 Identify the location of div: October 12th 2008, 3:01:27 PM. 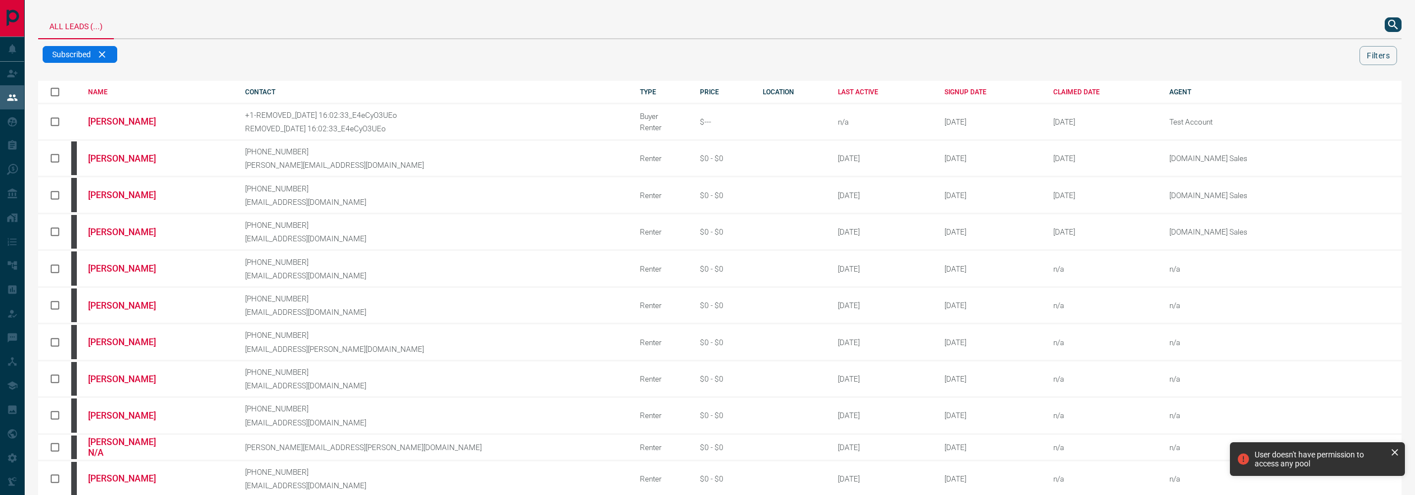
(991, 305).